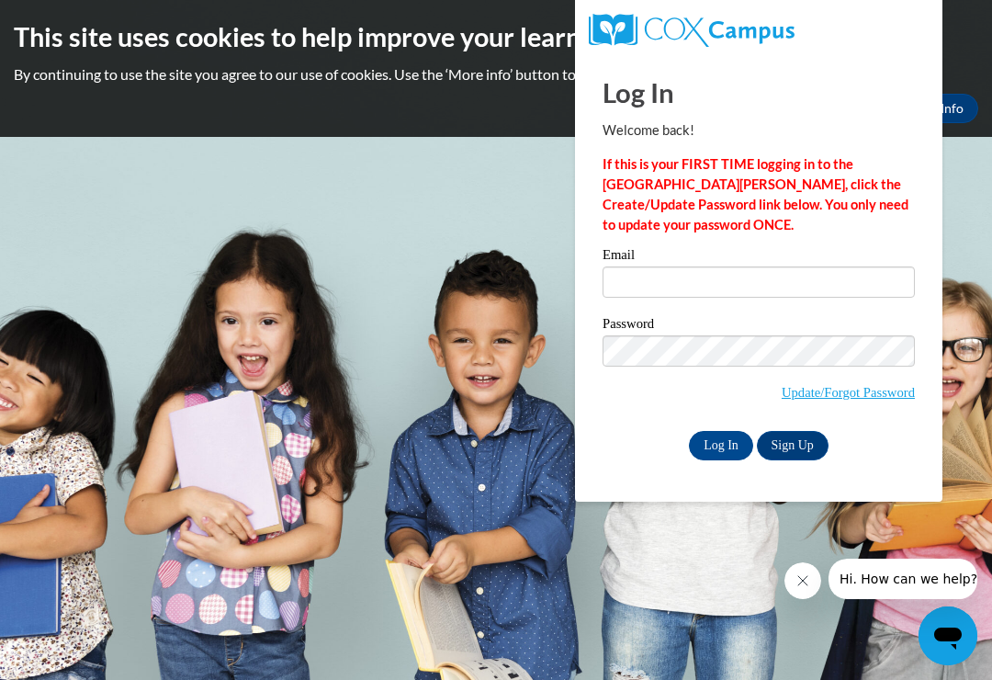  What do you see at coordinates (80, 20) in the screenshot?
I see `span: Hi. How can we help?` at bounding box center [80, 20].